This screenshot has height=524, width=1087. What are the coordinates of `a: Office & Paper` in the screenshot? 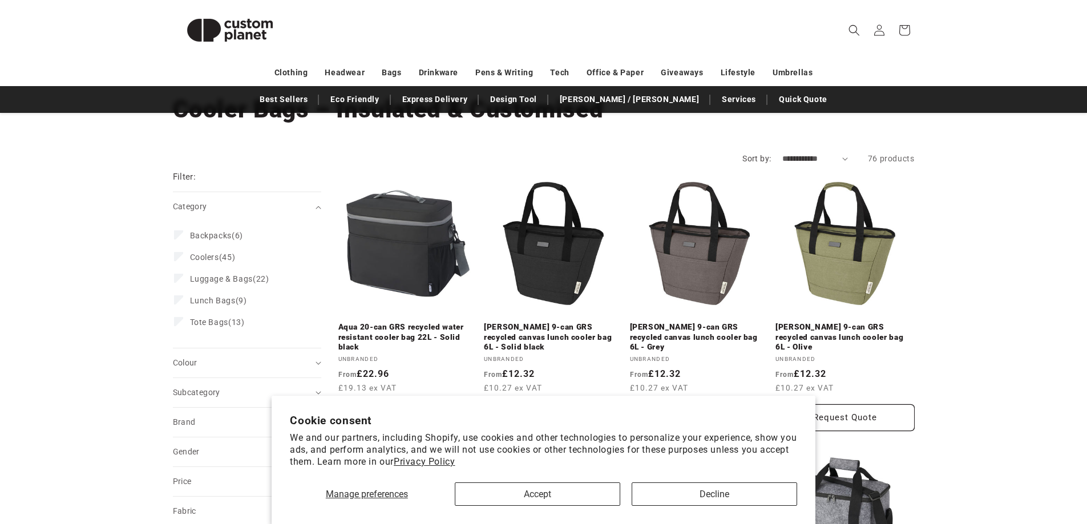 It's located at (615, 72).